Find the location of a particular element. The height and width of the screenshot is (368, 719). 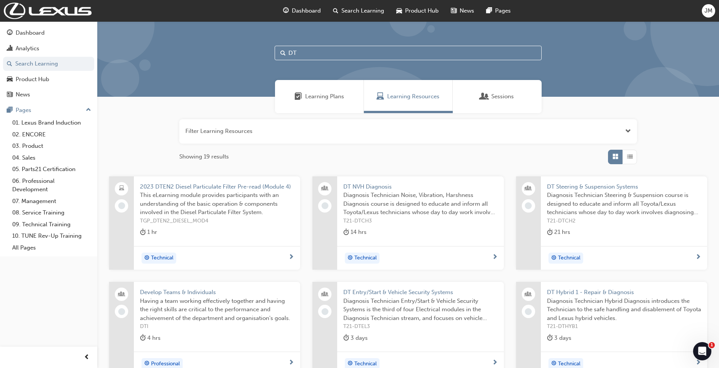

span: News is located at coordinates (467, 11).